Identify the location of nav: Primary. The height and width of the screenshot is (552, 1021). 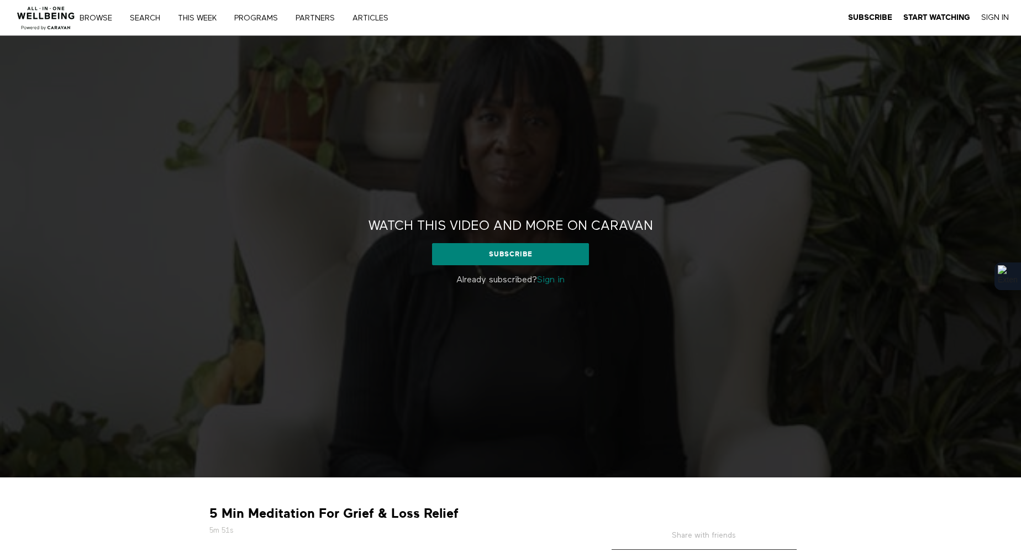
(249, 18).